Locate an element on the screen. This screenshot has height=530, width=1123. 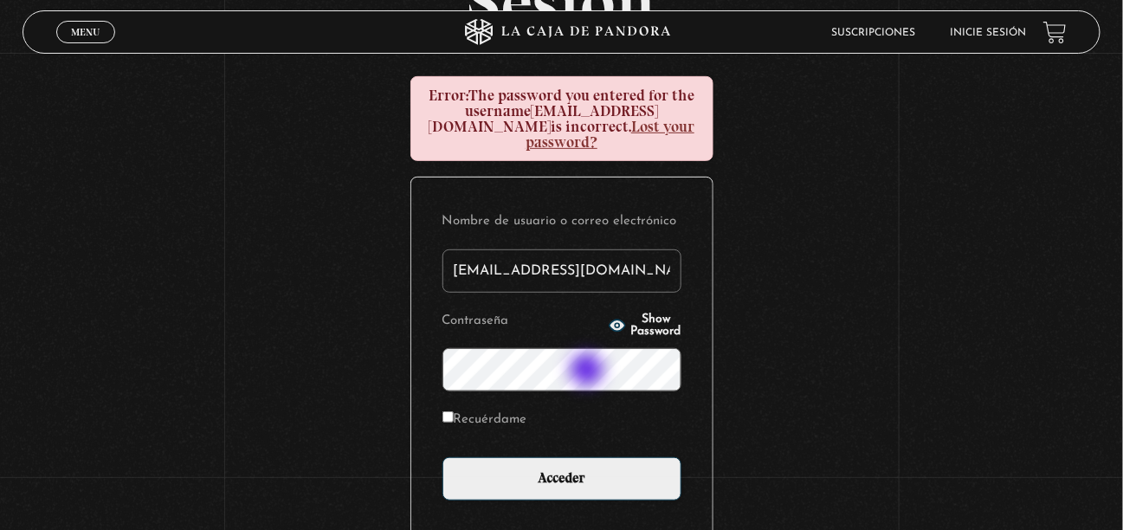
div: The password you entered for the username is incorrect. is located at coordinates (562, 119).